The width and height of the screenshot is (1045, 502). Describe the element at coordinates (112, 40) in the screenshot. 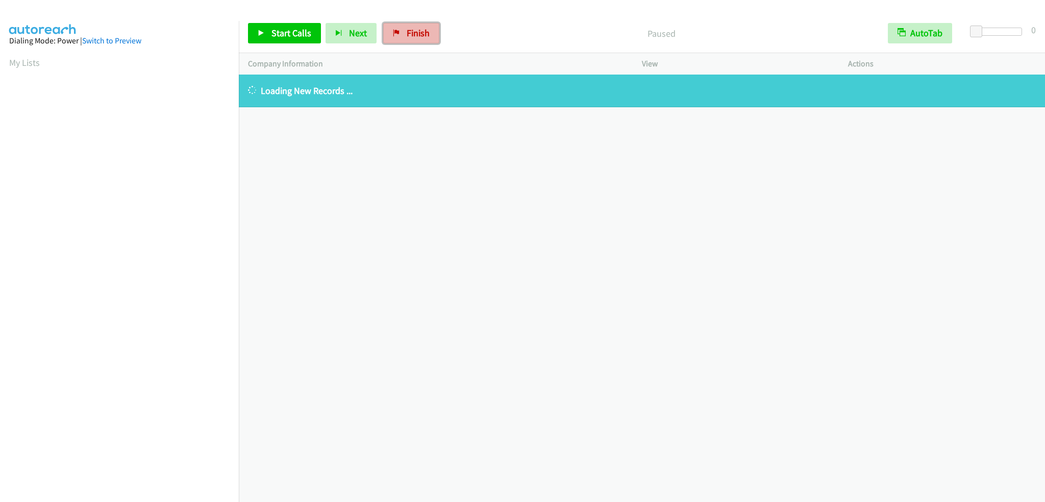

I see `a: Switch to Preview` at that location.